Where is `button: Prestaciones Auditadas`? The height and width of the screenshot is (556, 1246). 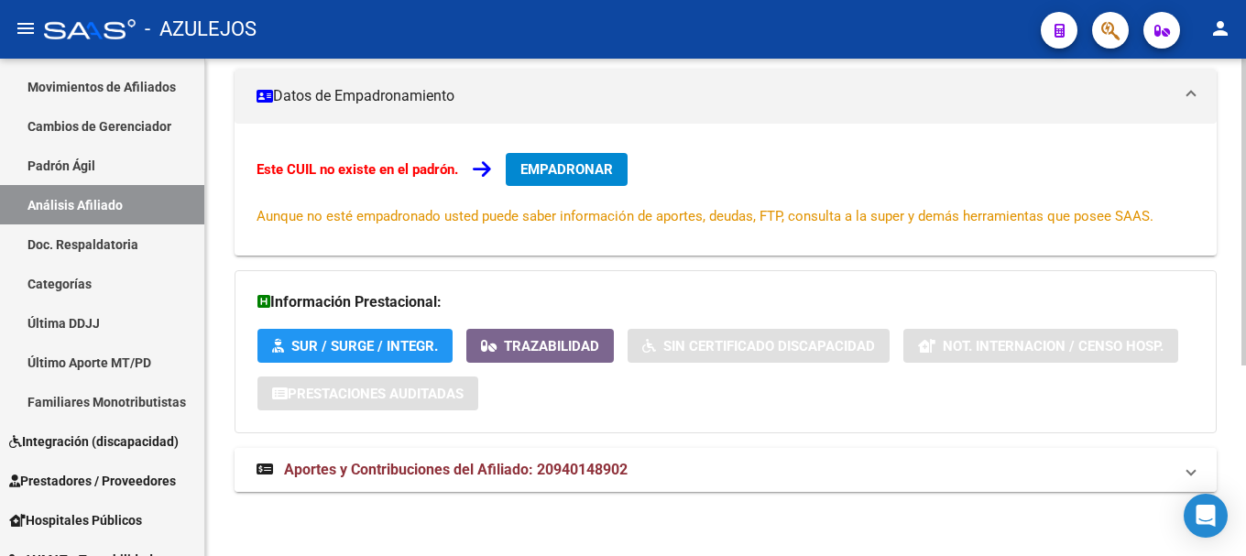 button: Prestaciones Auditadas is located at coordinates (367, 393).